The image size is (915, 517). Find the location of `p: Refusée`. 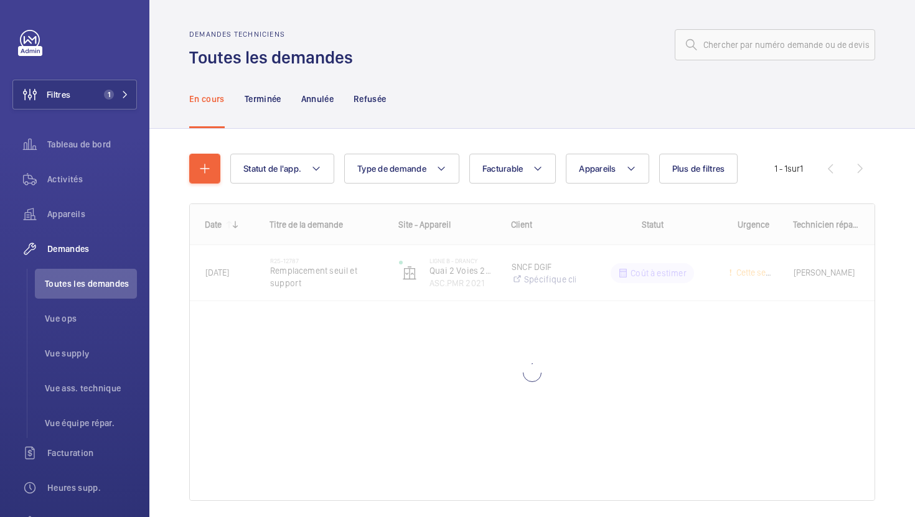

p: Refusée is located at coordinates (370, 99).